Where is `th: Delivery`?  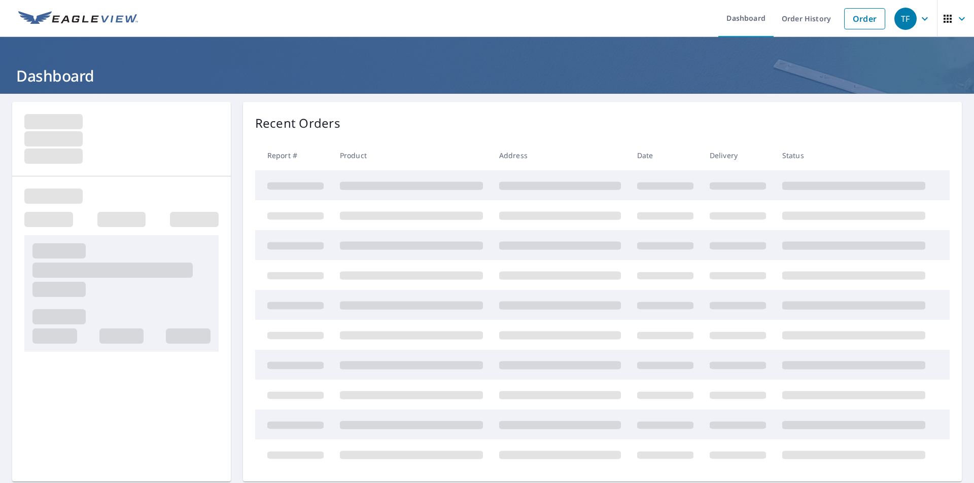
th: Delivery is located at coordinates (738, 155).